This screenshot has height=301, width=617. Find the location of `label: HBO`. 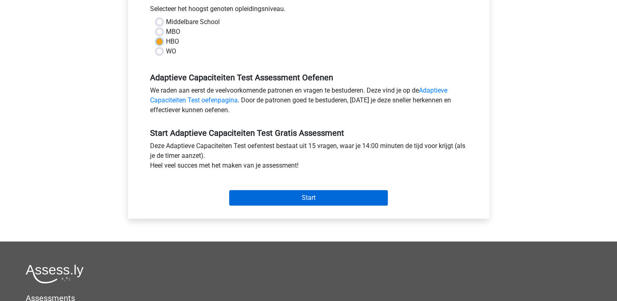

label: HBO is located at coordinates (173, 42).